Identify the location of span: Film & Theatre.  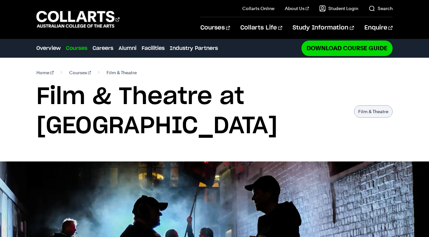
(121, 73).